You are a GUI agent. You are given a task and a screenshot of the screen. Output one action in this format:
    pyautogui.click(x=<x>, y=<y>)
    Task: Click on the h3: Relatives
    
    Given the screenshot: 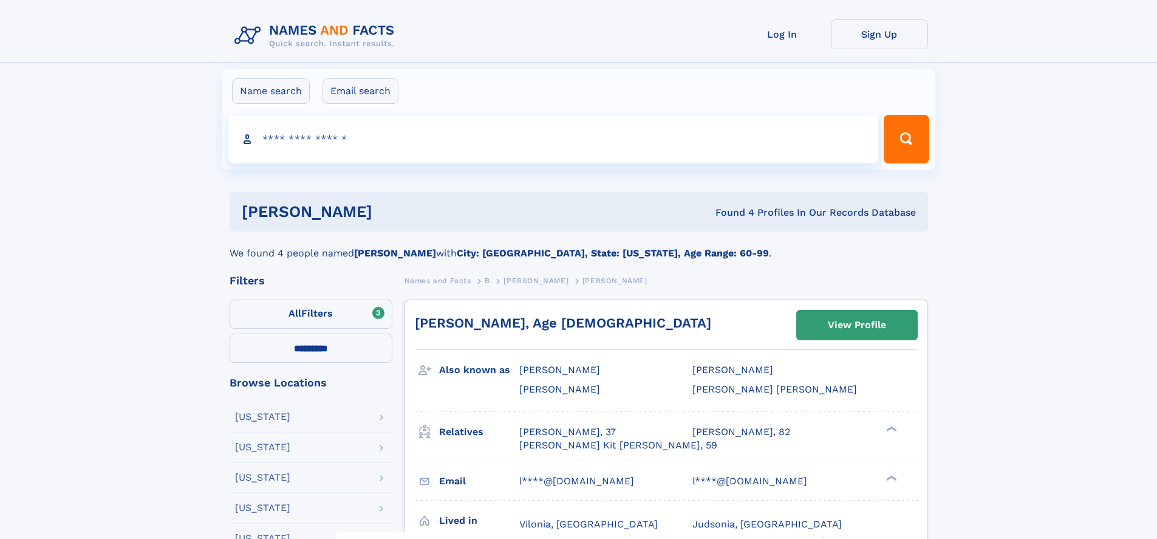 What is the action you would take?
    pyautogui.click(x=479, y=432)
    